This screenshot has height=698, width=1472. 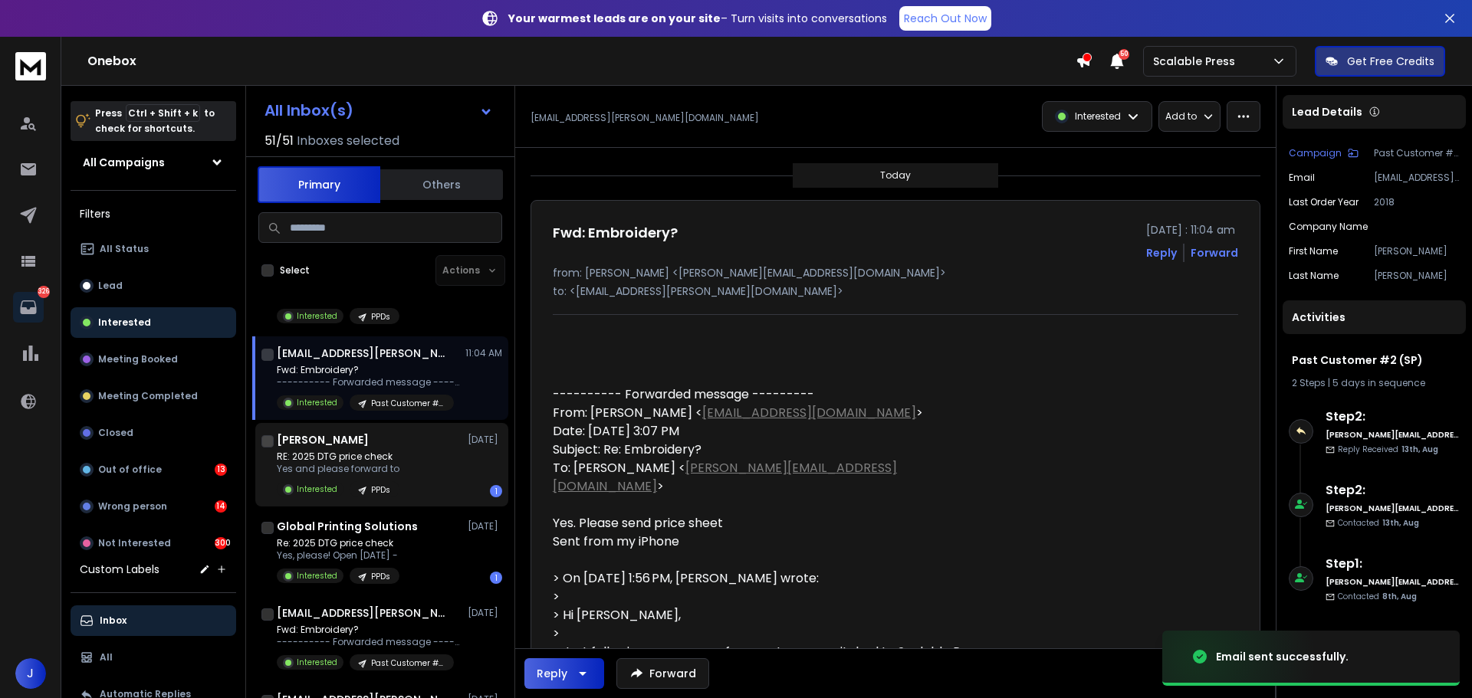 What do you see at coordinates (116, 433) in the screenshot?
I see `p: Closed` at bounding box center [116, 433].